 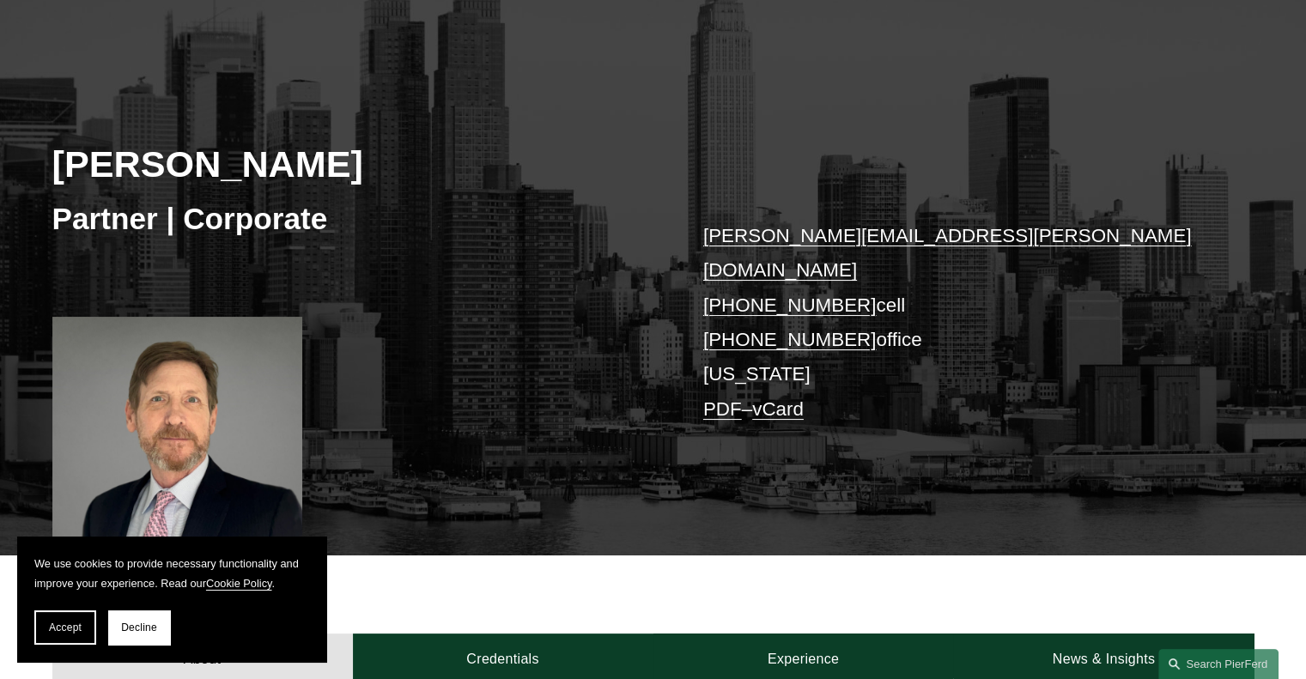 What do you see at coordinates (139, 628) in the screenshot?
I see `span: Decline` at bounding box center [139, 628].